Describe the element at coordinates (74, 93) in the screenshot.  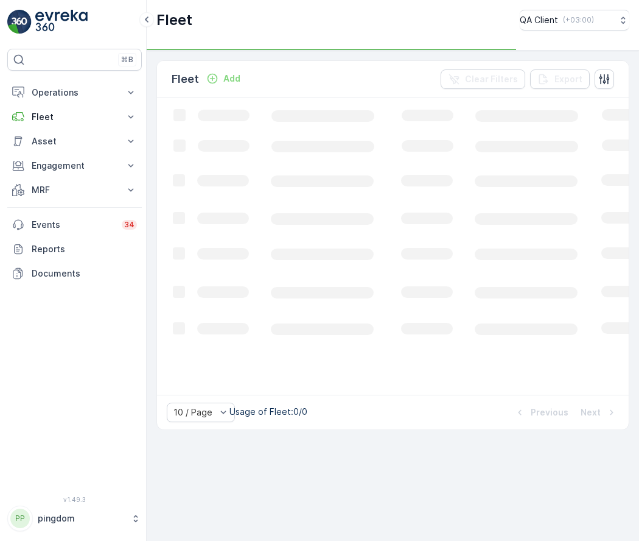
I see `p: Operations` at that location.